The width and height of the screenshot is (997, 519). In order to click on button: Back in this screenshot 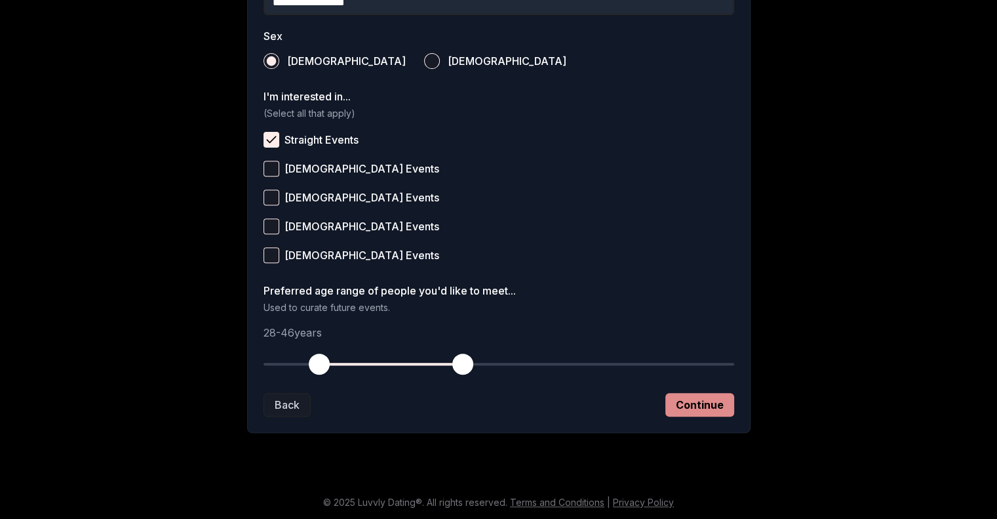, I will do `click(287, 405)`.